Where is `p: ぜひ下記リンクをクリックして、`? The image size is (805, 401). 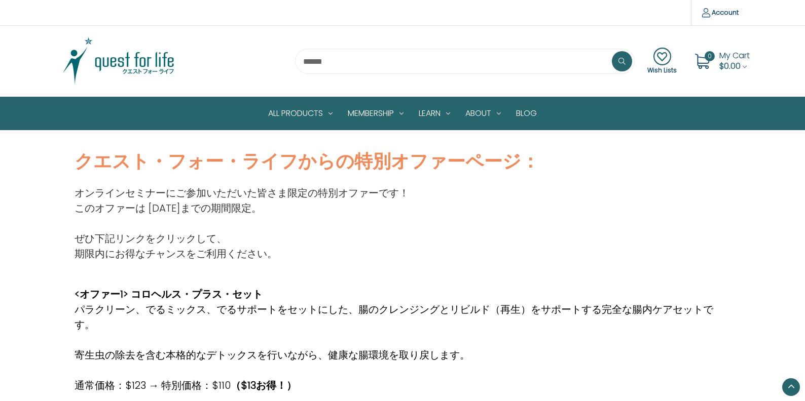 p: ぜひ下記リンクをクリックして、 is located at coordinates (242, 239).